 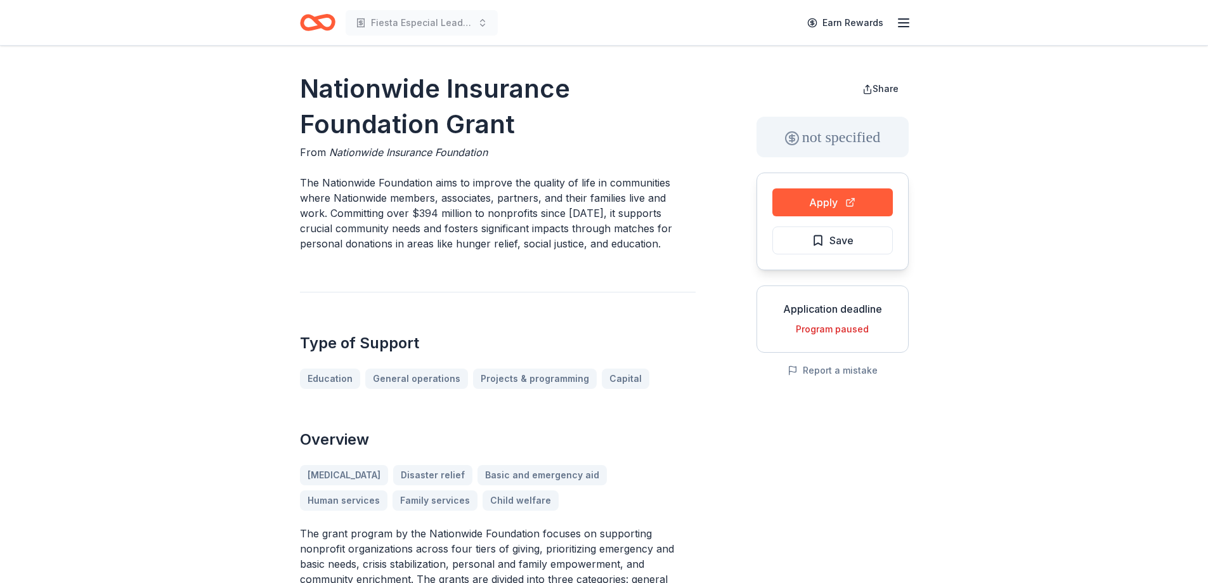 I want to click on a: Capital, so click(x=625, y=378).